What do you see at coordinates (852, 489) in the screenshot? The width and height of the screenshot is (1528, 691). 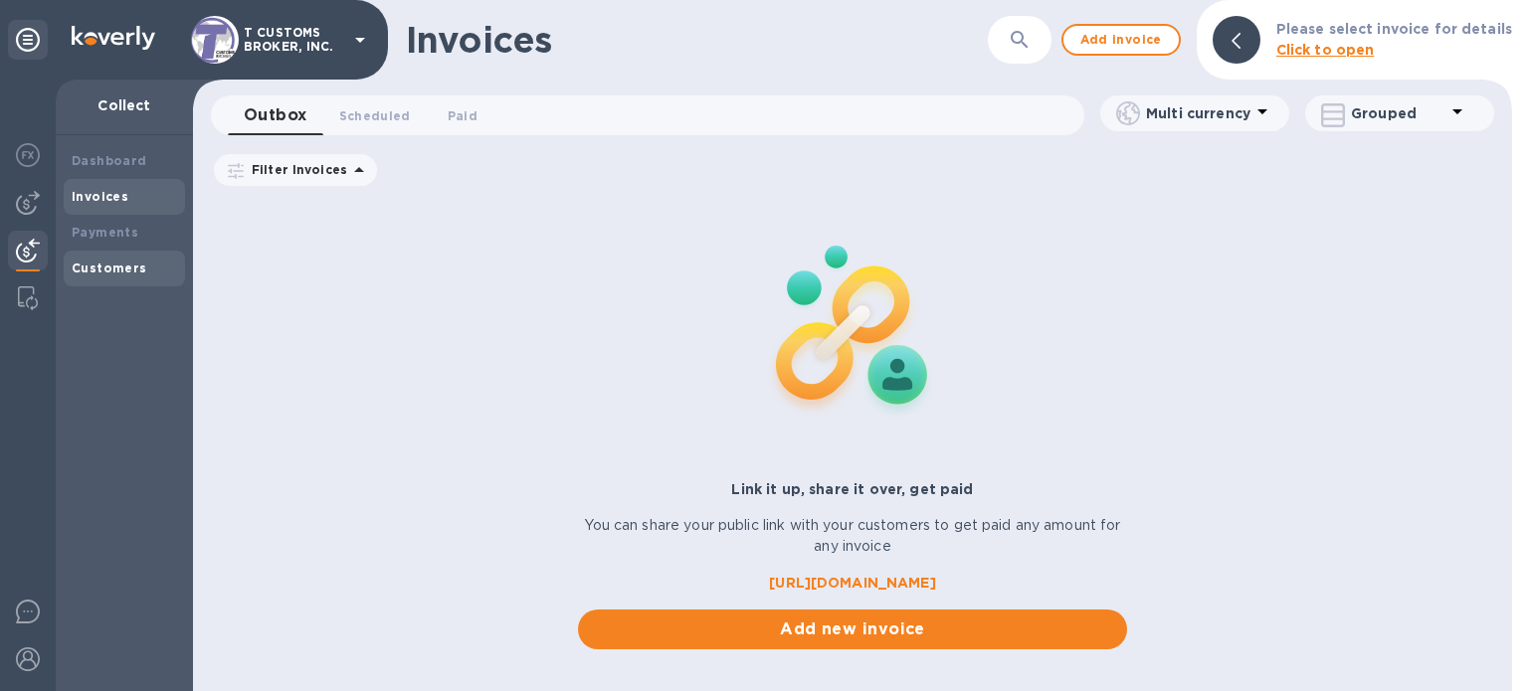 I see `p: Link it up, share it over, get paid` at bounding box center [852, 489].